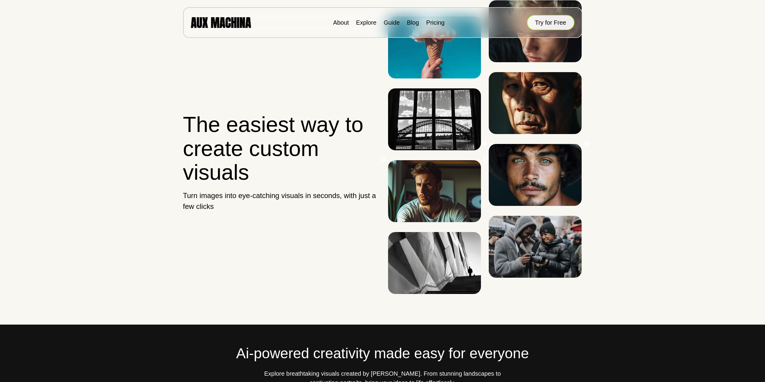 This screenshot has width=765, height=382. I want to click on a: Pricing, so click(435, 23).